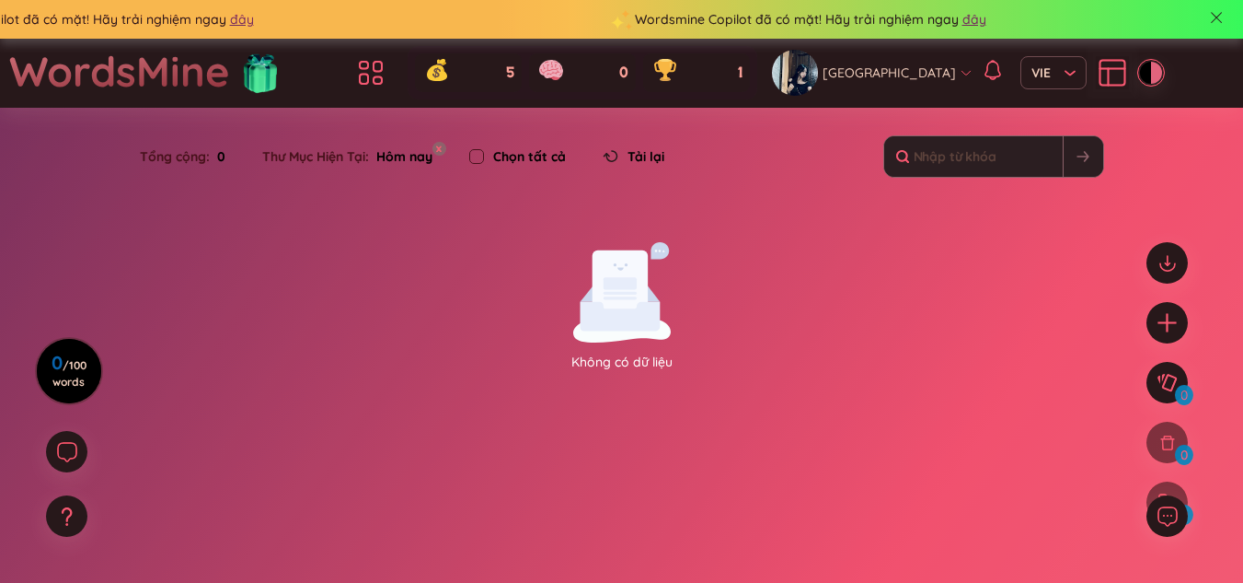 The width and height of the screenshot is (1243, 583). What do you see at coordinates (529, 156) in the screenshot?
I see `label: Chọn tất cả` at bounding box center [529, 156].